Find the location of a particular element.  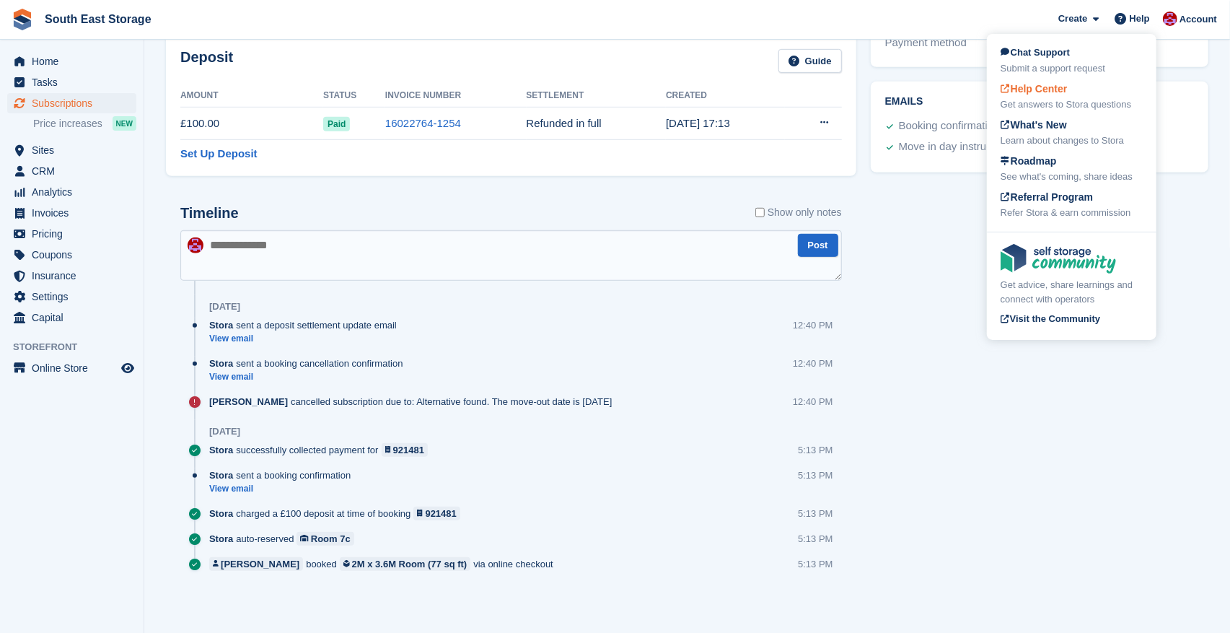

div: successfully collected payment for is located at coordinates (322, 450).